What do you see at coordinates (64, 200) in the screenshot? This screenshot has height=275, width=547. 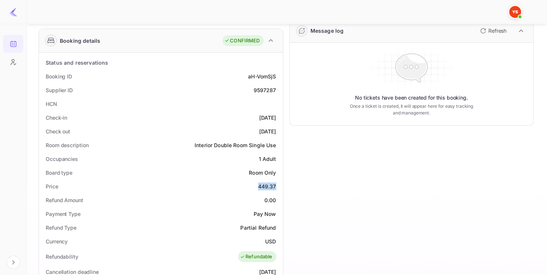 I see `div: Refund Amount` at bounding box center [64, 200].